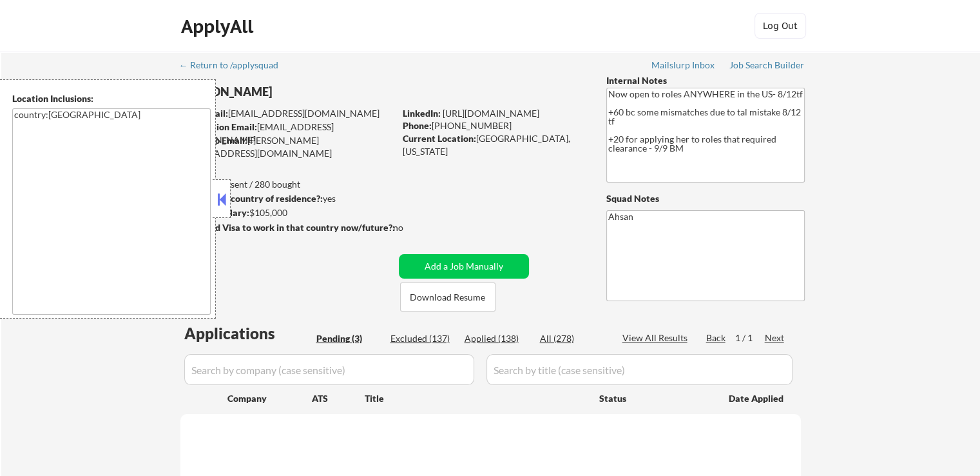  Describe the element at coordinates (219, 26) in the screenshot. I see `div: ApplyAll` at that location.